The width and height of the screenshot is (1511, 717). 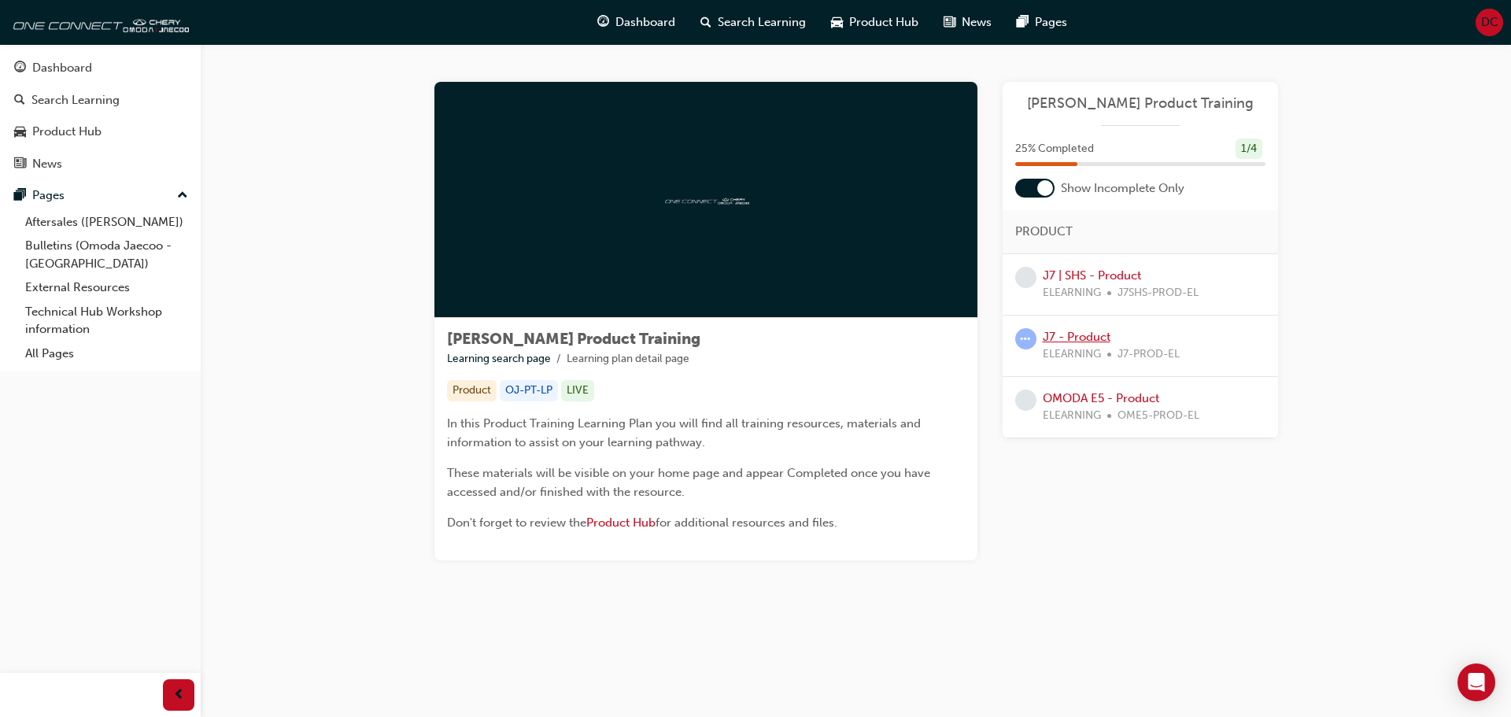 I want to click on span: 25 % Completed, so click(x=1054, y=149).